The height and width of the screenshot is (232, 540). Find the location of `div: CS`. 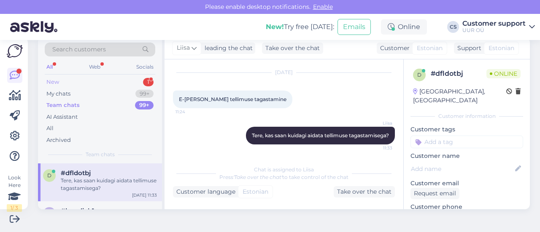

div: CS is located at coordinates (453, 27).